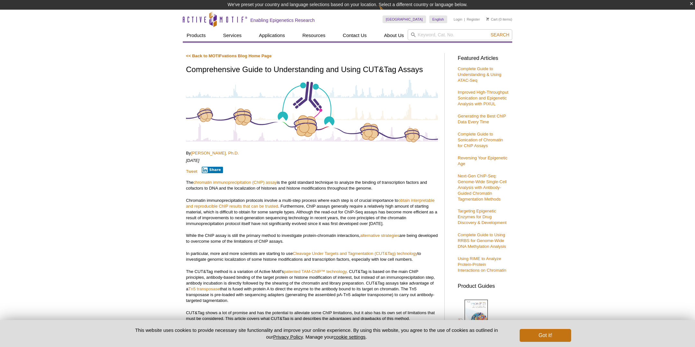 This screenshot has height=347, width=695. I want to click on button: Share, so click(212, 170).